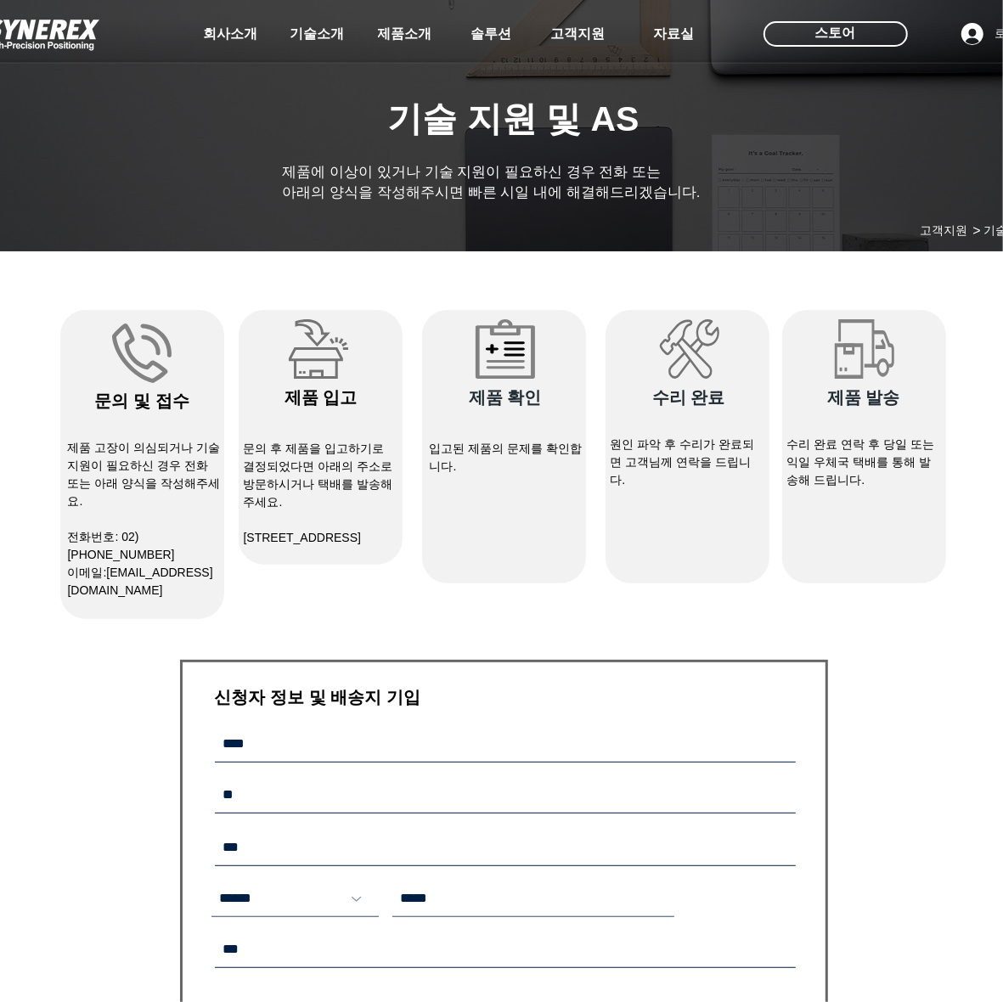  What do you see at coordinates (231, 34) in the screenshot?
I see `a: 회사소개` at bounding box center [231, 34].